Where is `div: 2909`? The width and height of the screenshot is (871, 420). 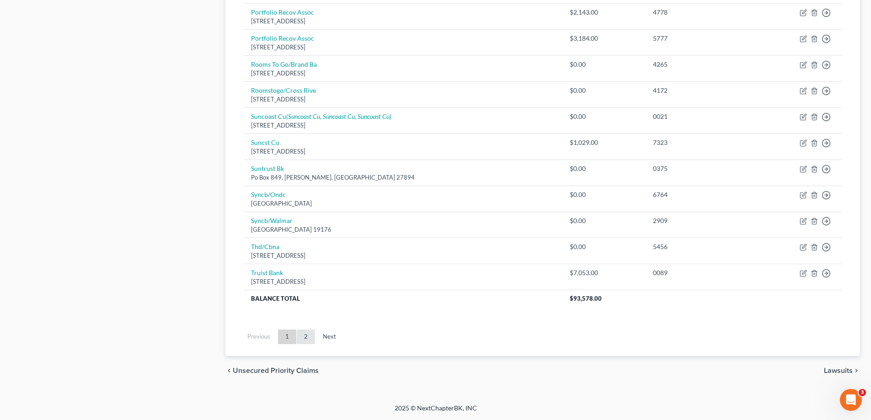
div: 2909 is located at coordinates (699, 221).